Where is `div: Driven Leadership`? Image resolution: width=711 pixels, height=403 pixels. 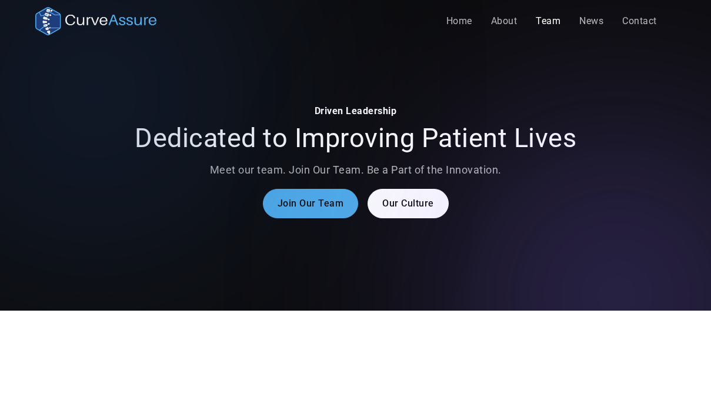 div: Driven Leadership is located at coordinates (356, 111).